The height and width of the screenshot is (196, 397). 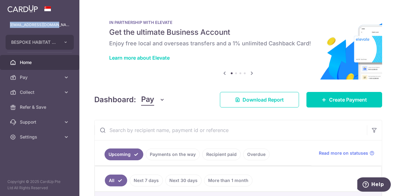 I want to click on a: All, so click(x=116, y=180).